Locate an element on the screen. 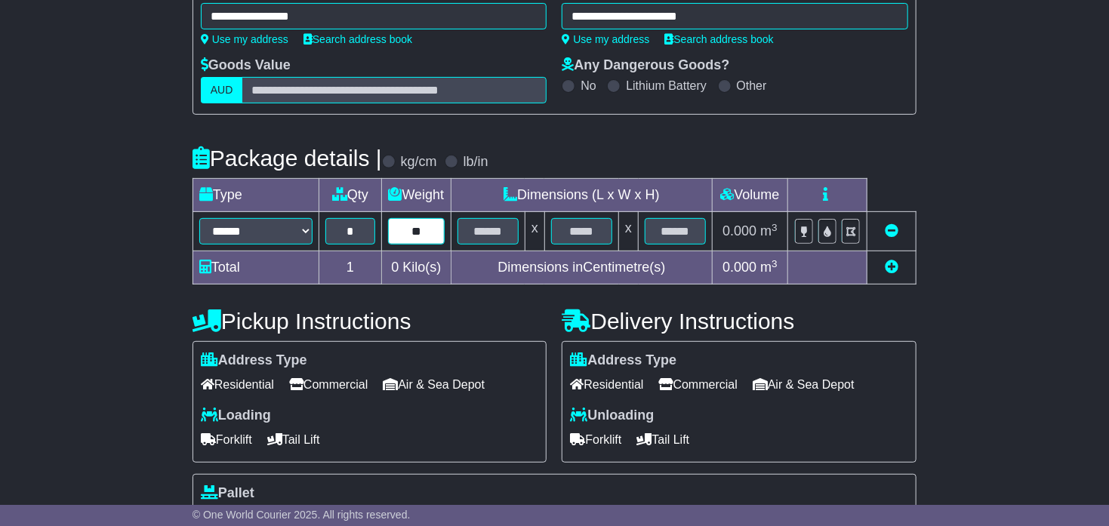  h4: Delivery Instructions is located at coordinates (739, 321).